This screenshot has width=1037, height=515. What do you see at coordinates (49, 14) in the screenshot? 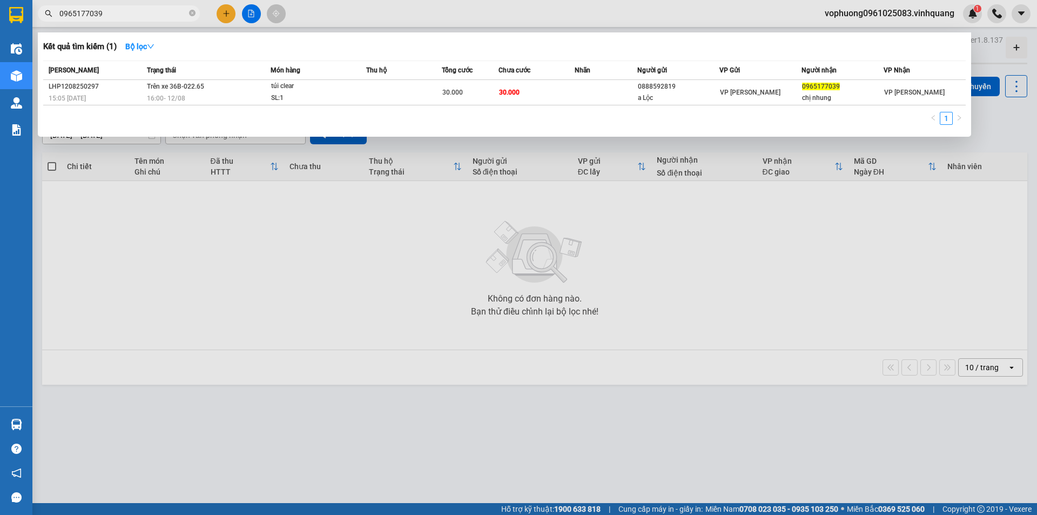
I see `span: search` at bounding box center [49, 14].